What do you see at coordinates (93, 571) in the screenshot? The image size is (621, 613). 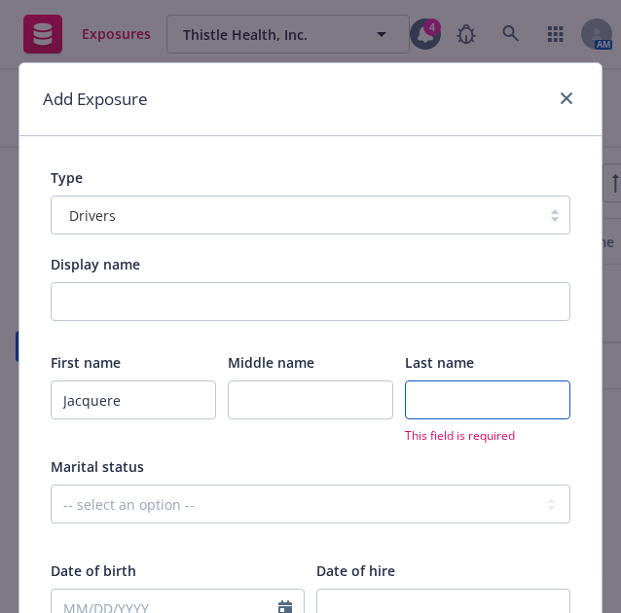 I see `span: Date of birth` at bounding box center [93, 571].